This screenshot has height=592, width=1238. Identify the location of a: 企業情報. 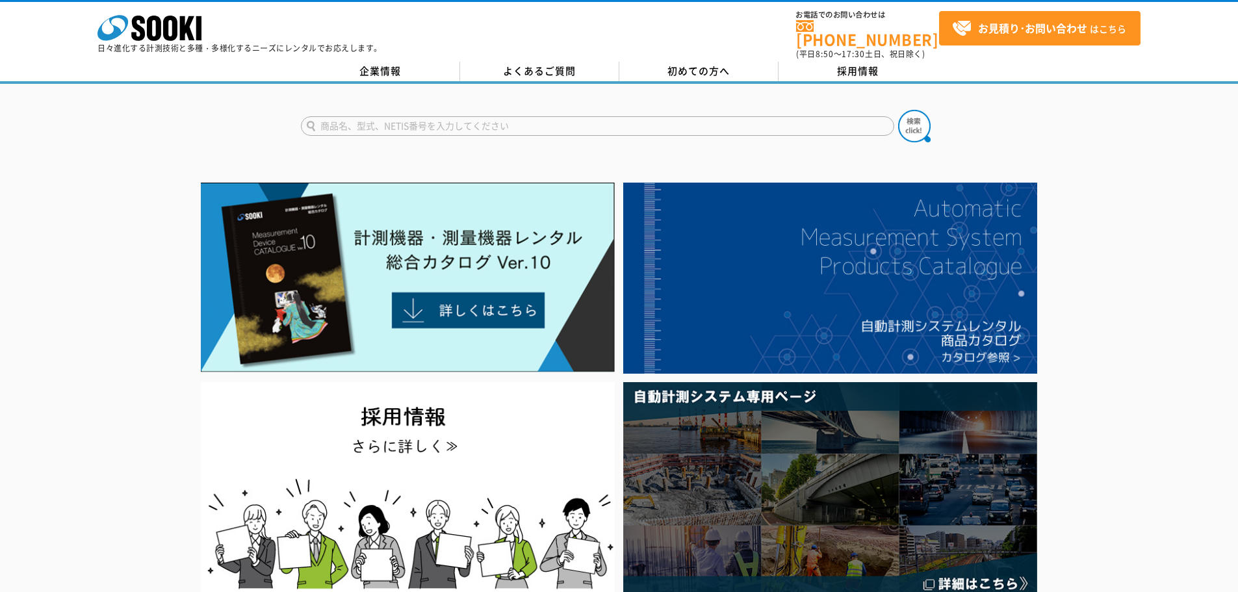
(380, 71).